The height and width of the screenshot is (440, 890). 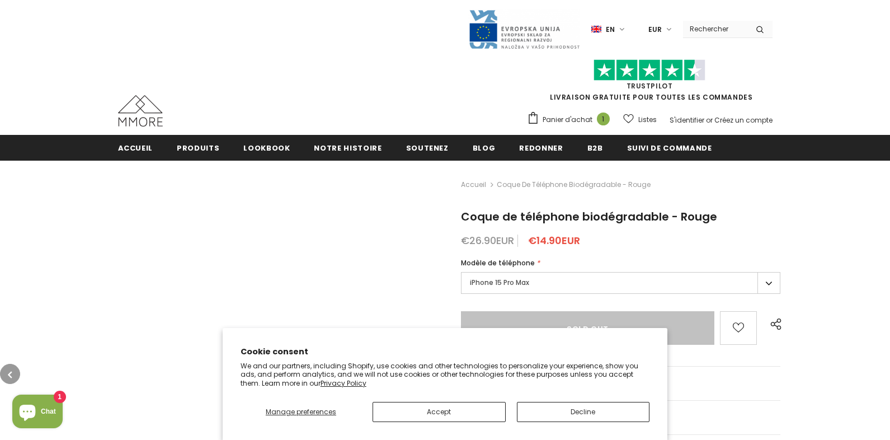 I want to click on a: Javni Razpis, so click(x=524, y=29).